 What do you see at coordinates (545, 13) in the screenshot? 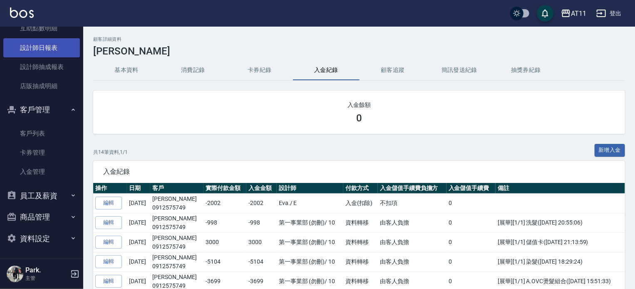
I see `button: save` at bounding box center [545, 13].